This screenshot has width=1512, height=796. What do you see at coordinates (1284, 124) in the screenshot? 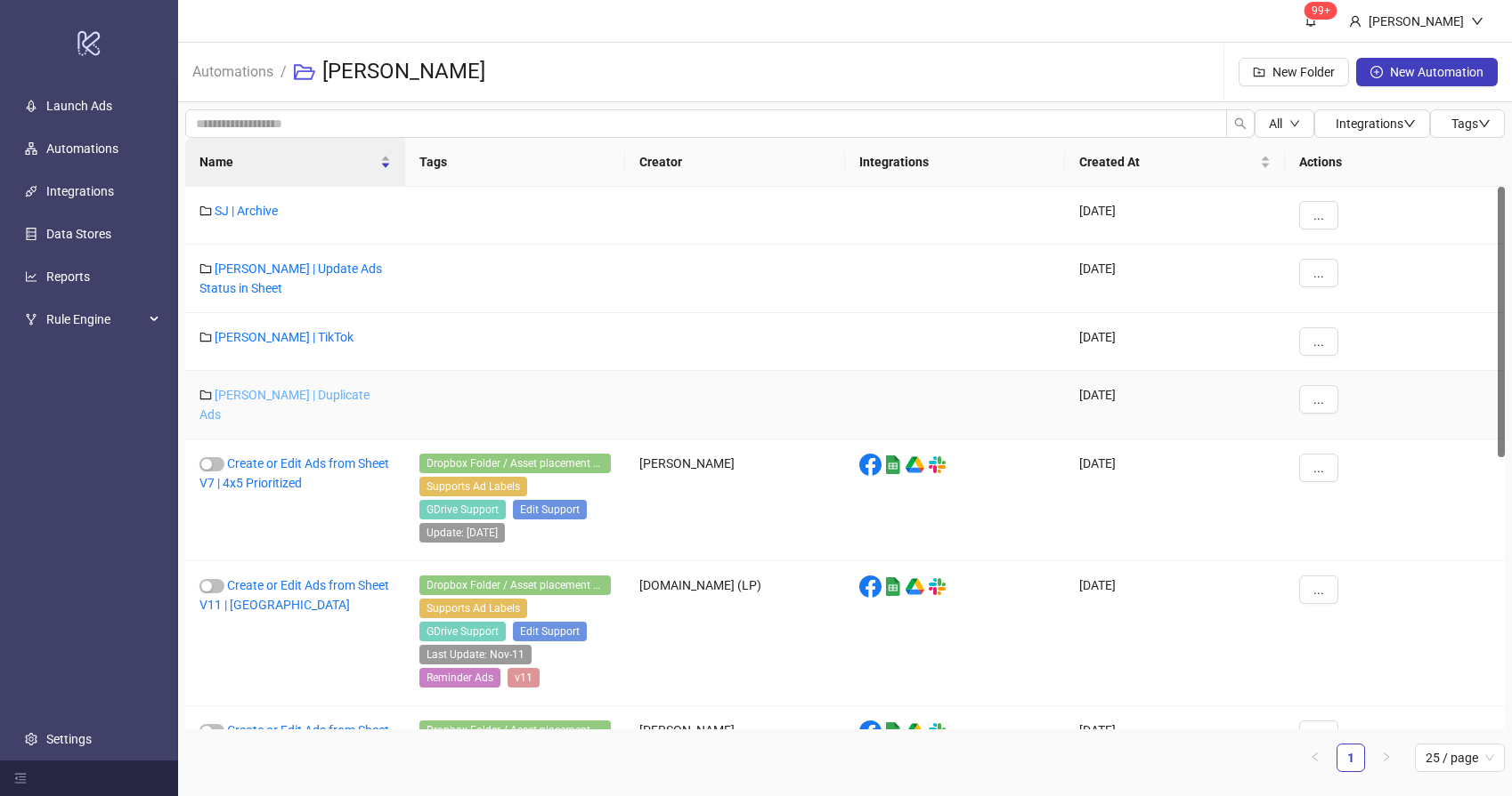
I see `button: Alldown` at bounding box center [1284, 124].